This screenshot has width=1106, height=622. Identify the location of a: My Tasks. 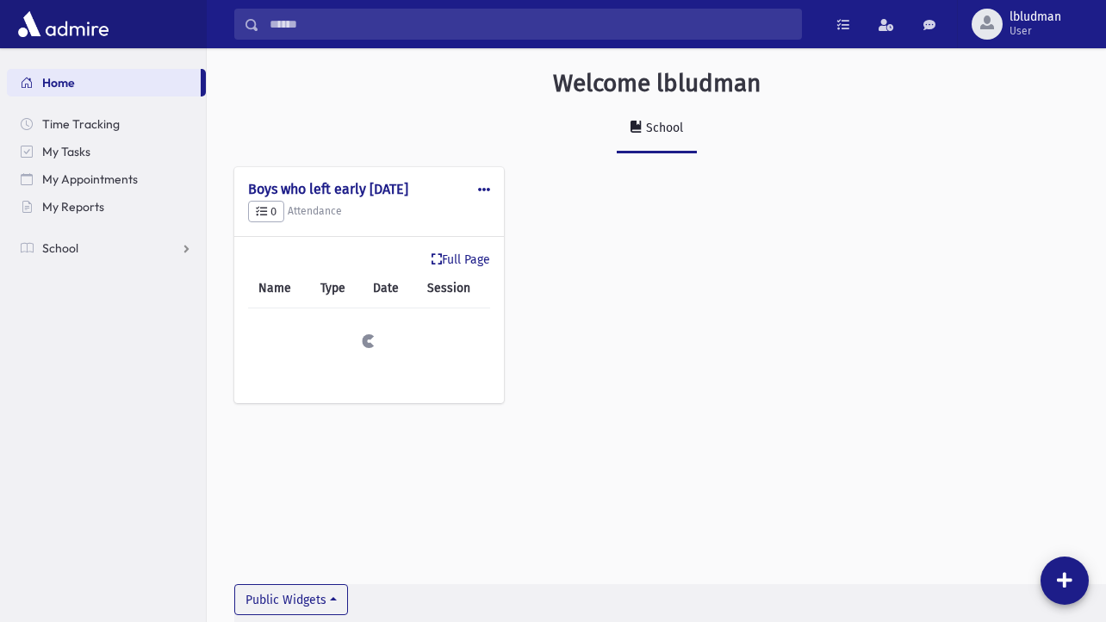
(106, 152).